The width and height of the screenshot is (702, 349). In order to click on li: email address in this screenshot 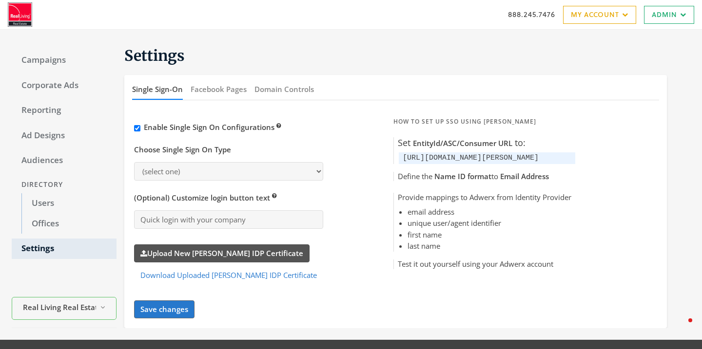, I will do `click(489, 212)`.